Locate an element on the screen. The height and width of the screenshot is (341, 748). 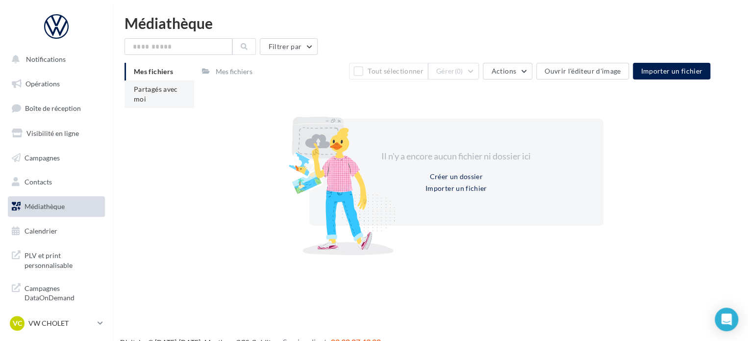
a: Boîte de réception is located at coordinates (56, 108).